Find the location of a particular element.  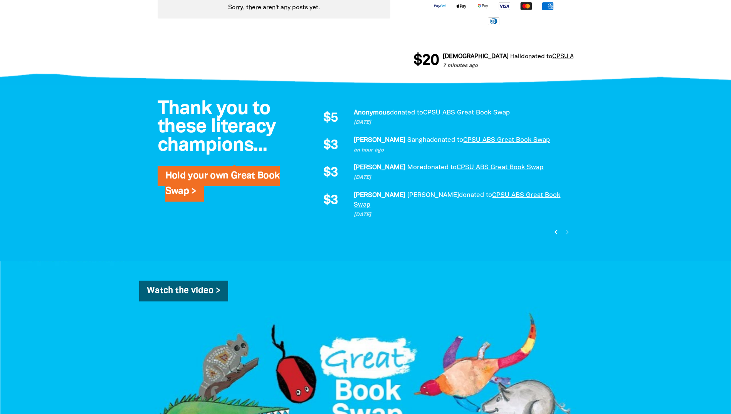

img: Diners Club logo is located at coordinates (494, 21).